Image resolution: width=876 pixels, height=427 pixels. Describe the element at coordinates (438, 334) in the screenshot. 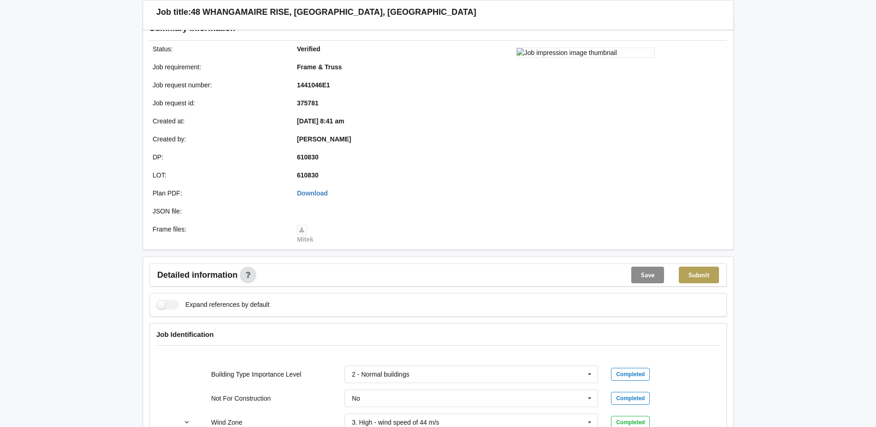

I see `h4: Job Identification` at that location.